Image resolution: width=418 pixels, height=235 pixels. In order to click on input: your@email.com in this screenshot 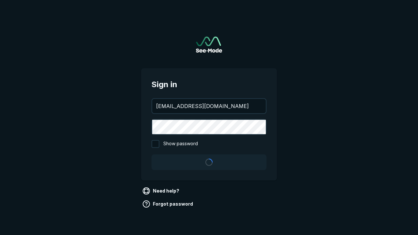, I will do `click(209, 106)`.